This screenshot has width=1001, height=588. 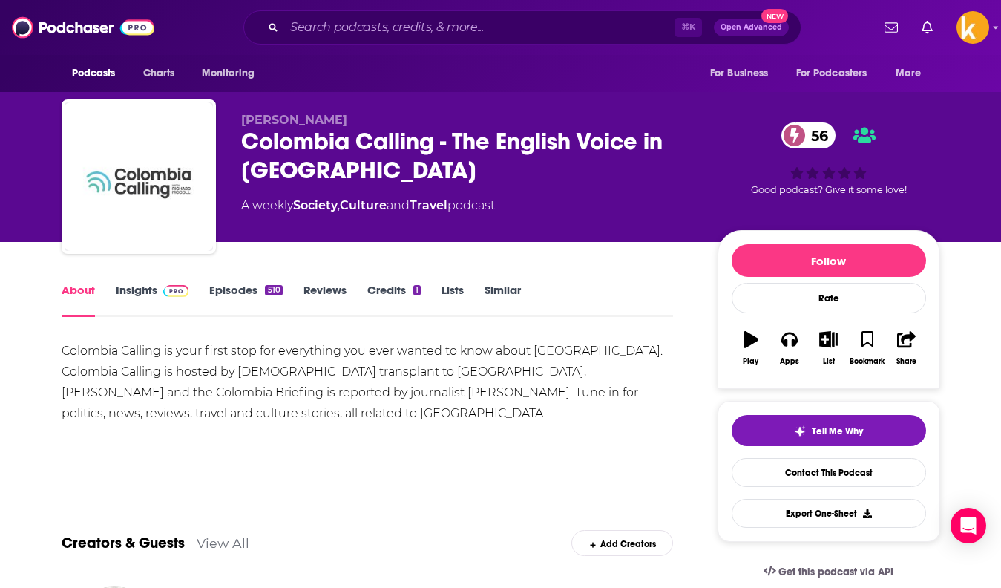 I want to click on a: Culture, so click(x=363, y=205).